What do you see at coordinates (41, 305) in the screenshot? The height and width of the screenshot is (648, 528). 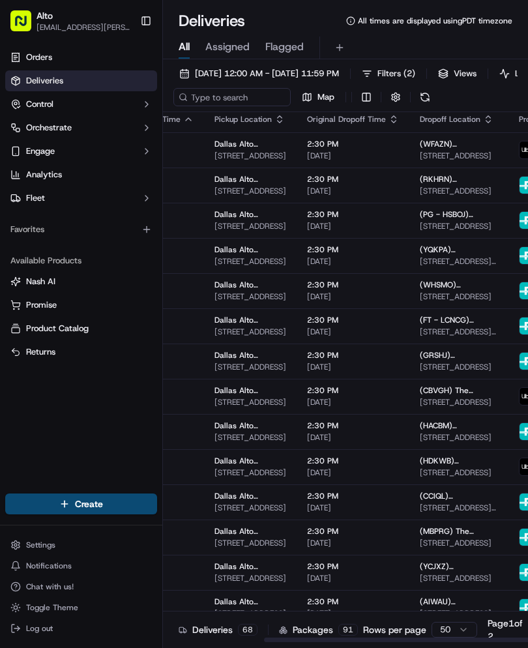 I see `span: Promise` at bounding box center [41, 305].